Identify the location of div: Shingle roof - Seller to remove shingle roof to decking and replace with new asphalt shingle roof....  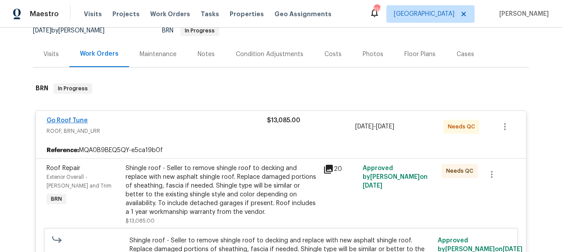
(222, 191).